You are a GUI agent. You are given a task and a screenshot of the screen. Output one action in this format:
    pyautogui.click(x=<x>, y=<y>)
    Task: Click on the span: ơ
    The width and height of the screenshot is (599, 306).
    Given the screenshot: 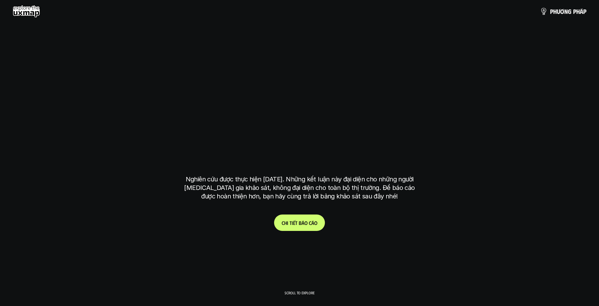 What is the action you would take?
    pyautogui.click(x=562, y=11)
    